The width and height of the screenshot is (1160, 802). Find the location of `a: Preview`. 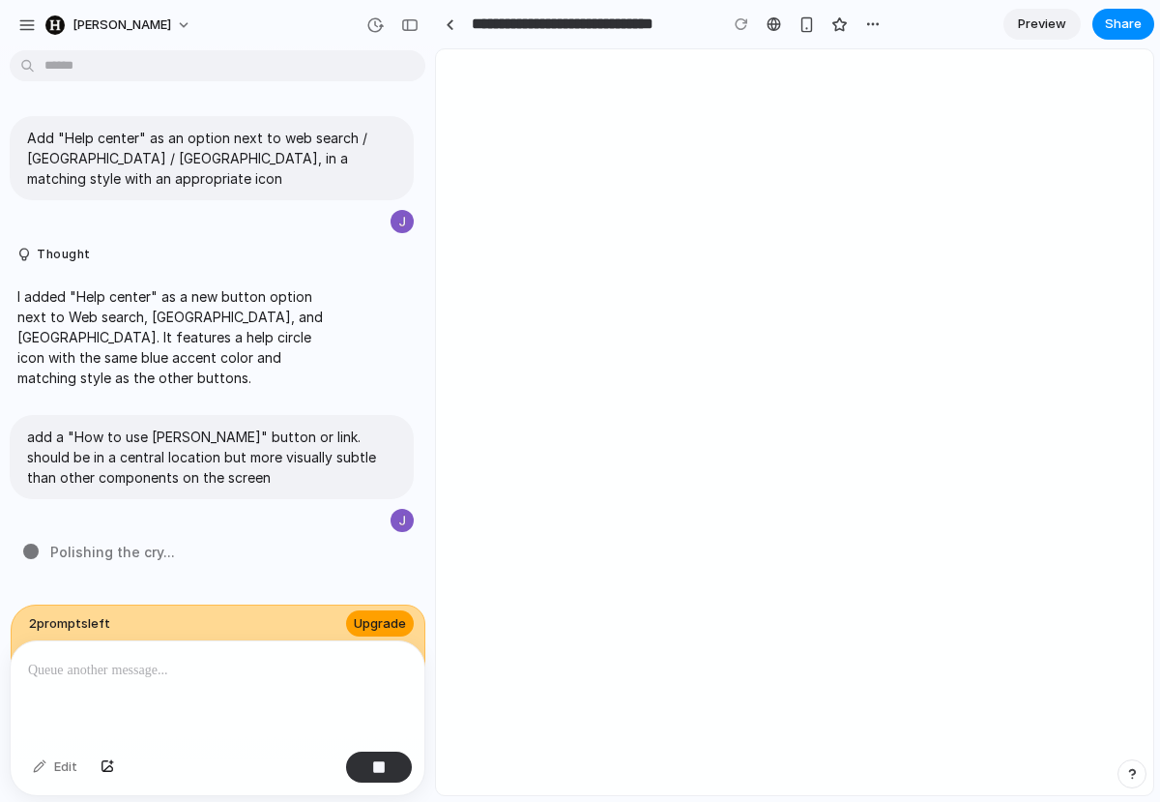

a: Preview is located at coordinates (1043, 24).